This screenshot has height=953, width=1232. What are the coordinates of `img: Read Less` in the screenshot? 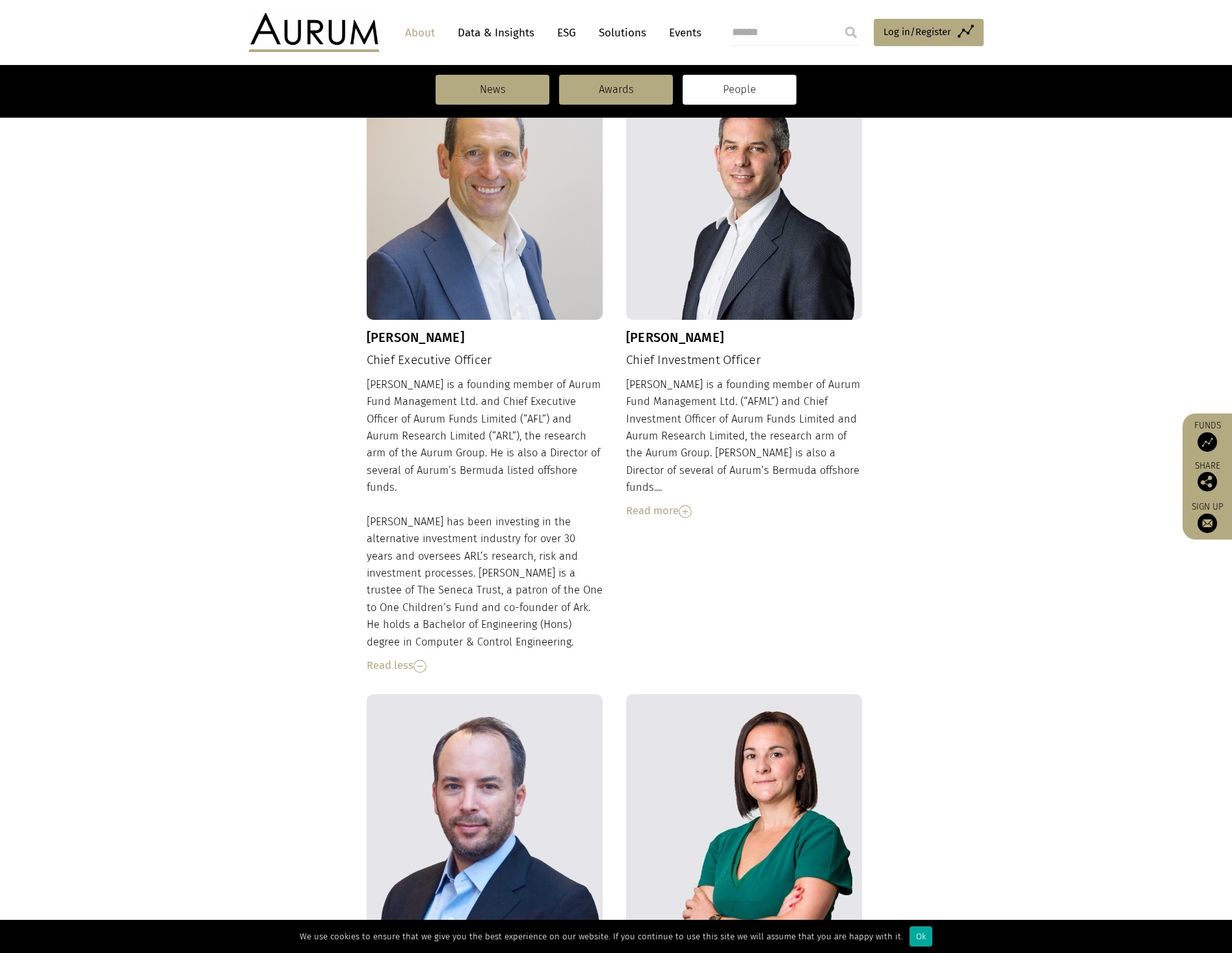 It's located at (419, 666).